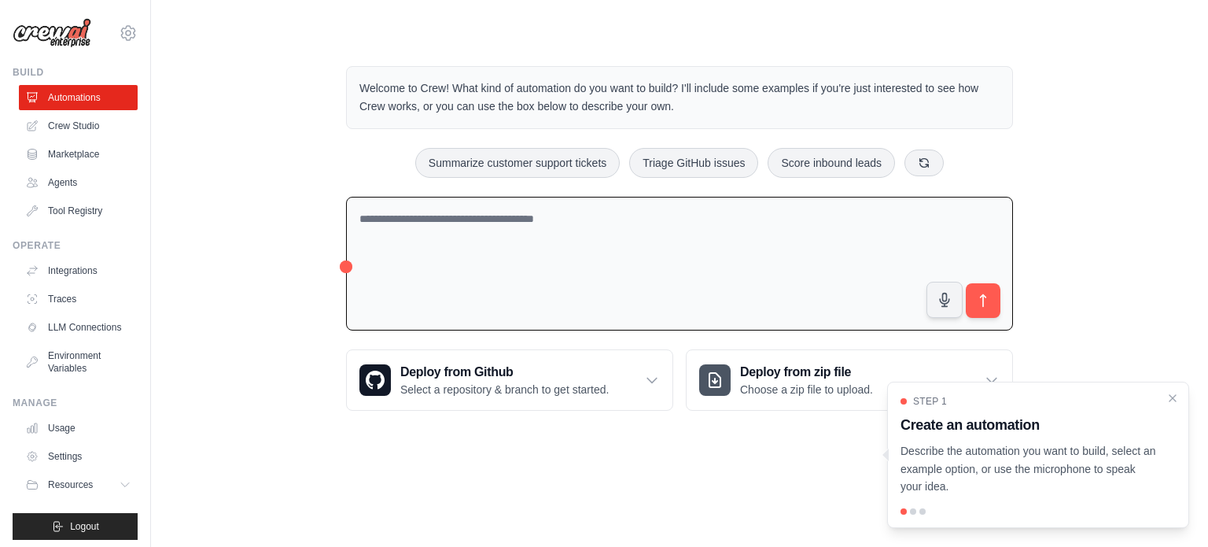 The image size is (1208, 547). I want to click on button: Logout, so click(75, 526).